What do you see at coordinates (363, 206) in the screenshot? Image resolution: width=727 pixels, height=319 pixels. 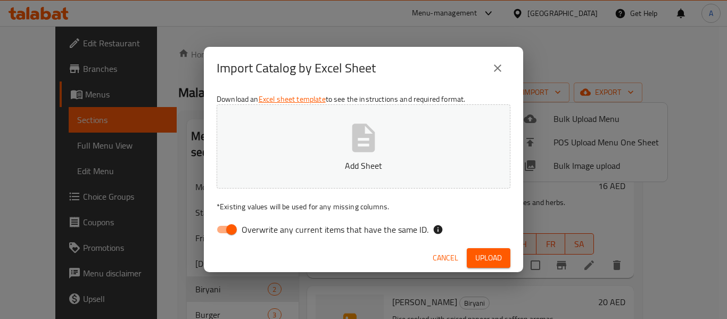 I see `p: Existing values will be used for any missing columns.` at bounding box center [363, 206].